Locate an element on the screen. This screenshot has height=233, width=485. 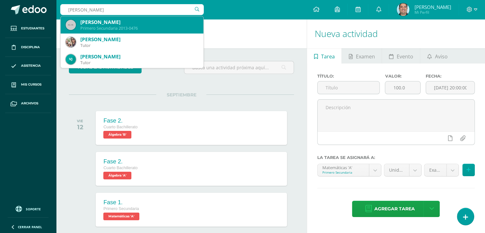
span: Matemáticas 'A' is located at coordinates (121, 216).